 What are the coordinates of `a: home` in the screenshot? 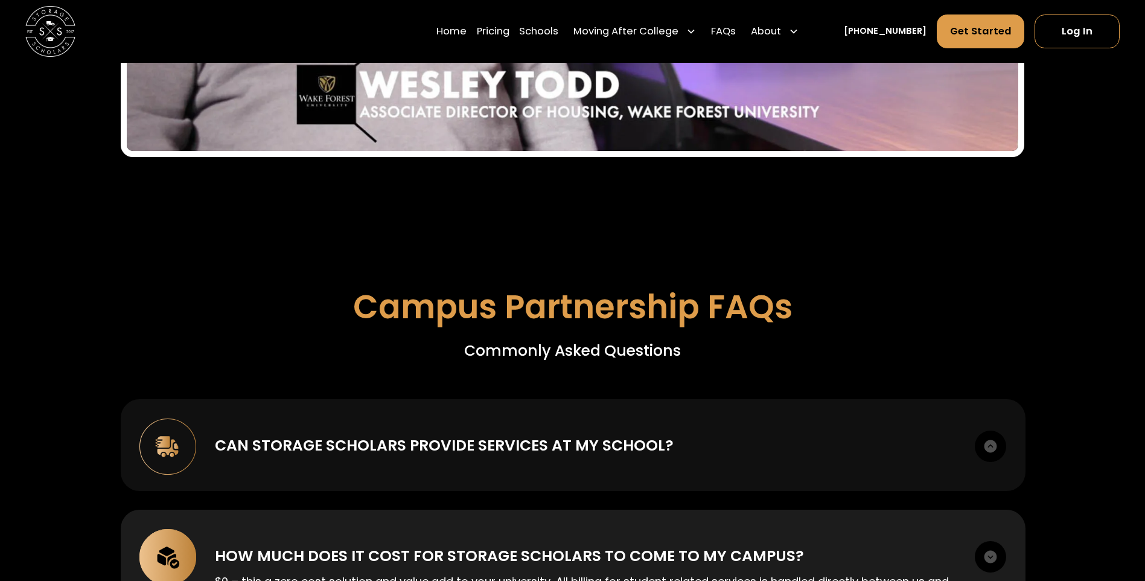 It's located at (50, 31).